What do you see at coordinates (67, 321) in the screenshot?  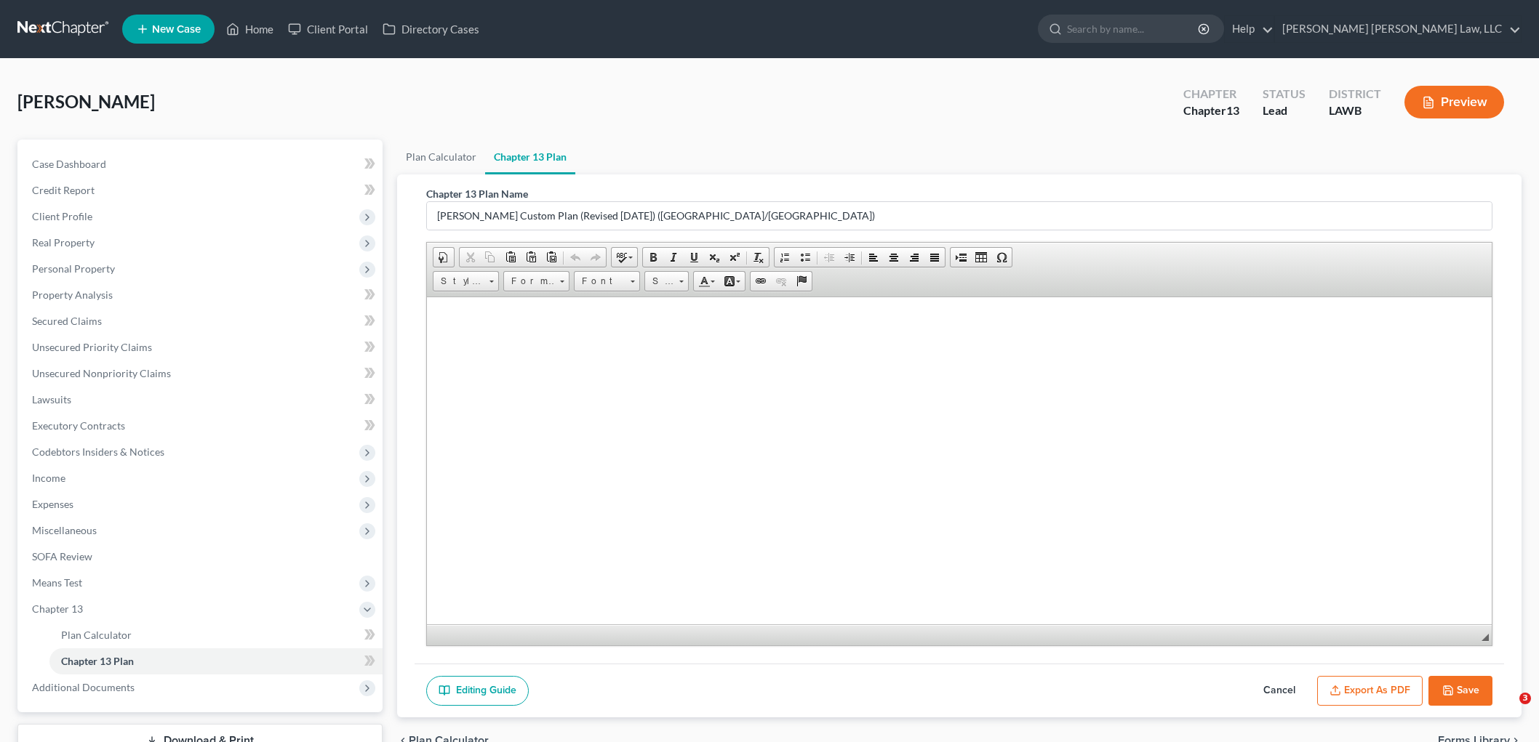 I see `span: Secured Claims` at bounding box center [67, 321].